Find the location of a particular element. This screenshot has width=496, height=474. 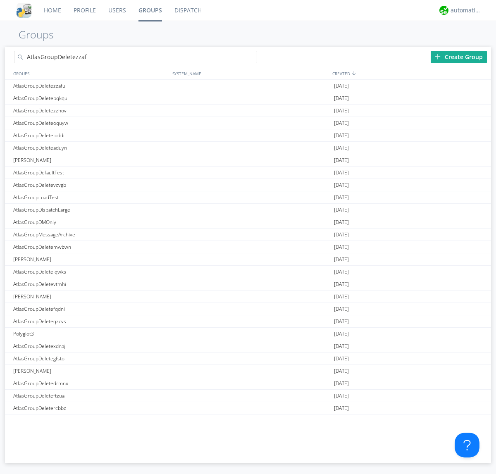

div: AtlasGroupDeleteftzua is located at coordinates (91, 396).